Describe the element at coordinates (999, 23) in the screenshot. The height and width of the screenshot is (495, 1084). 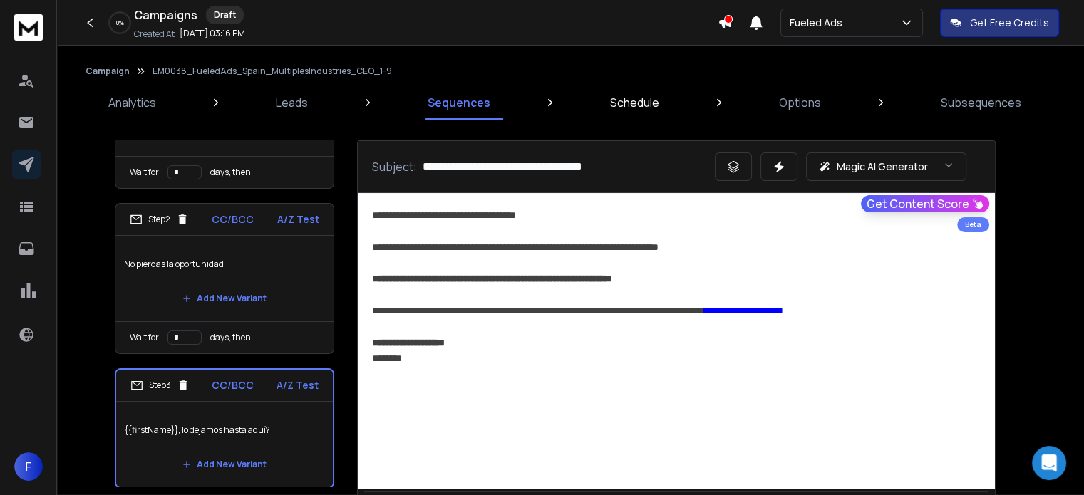
I see `button: Get Free Credits` at that location.